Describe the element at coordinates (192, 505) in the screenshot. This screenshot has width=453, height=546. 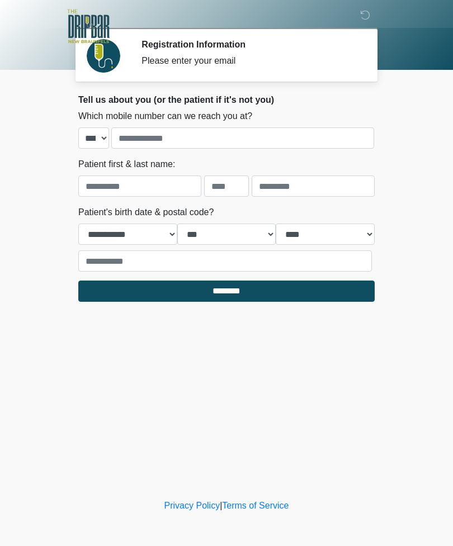
I see `a: Privacy Policy` at that location.